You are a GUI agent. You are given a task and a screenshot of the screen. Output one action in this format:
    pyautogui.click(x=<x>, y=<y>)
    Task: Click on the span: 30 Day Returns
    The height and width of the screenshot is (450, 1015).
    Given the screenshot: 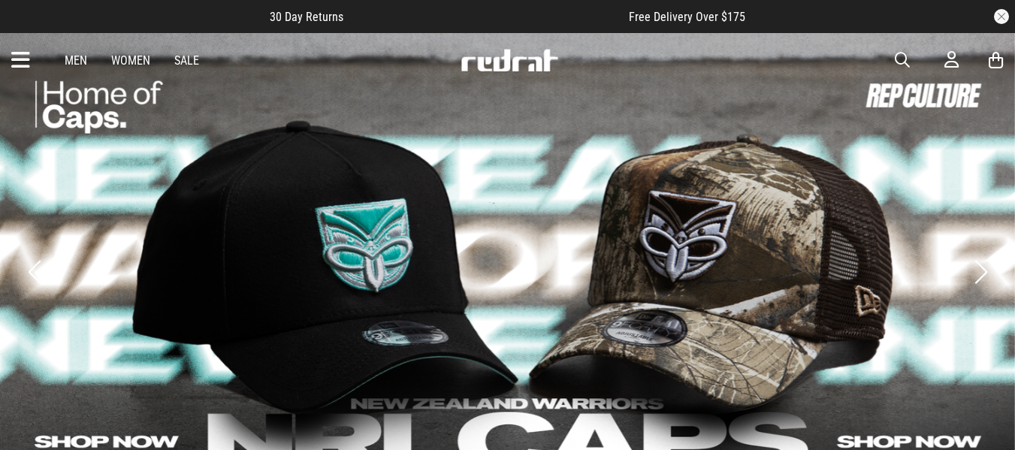 What is the action you would take?
    pyautogui.click(x=307, y=17)
    